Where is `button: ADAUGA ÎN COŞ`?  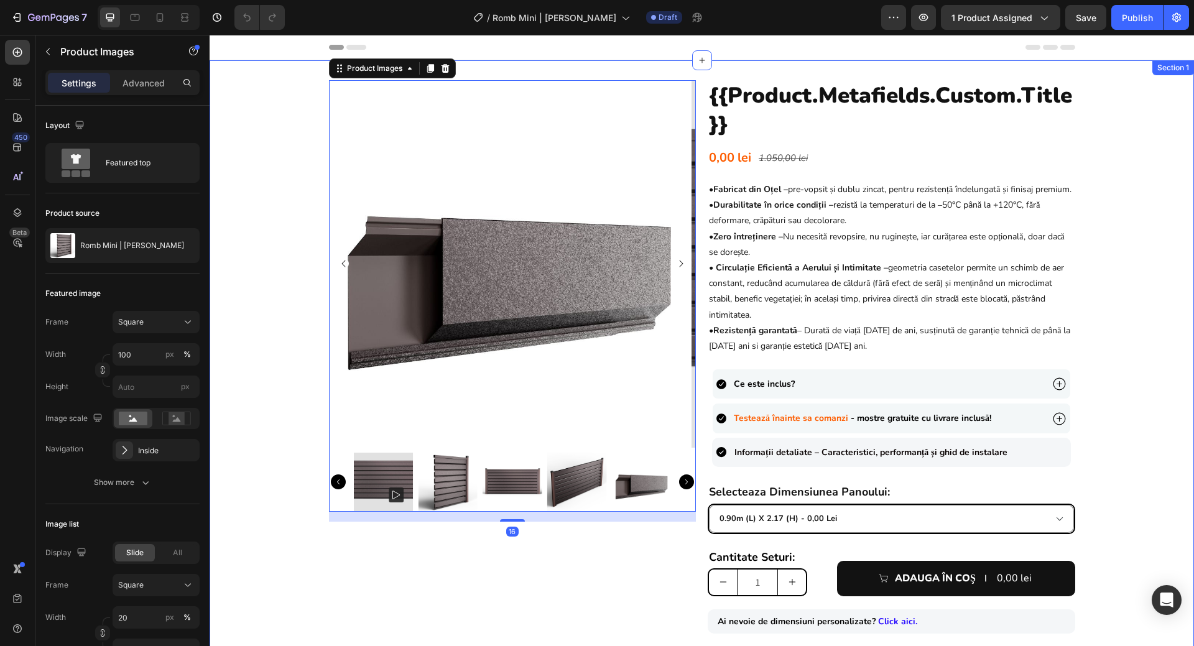
button: ADAUGA ÎN COŞ is located at coordinates (746, 543).